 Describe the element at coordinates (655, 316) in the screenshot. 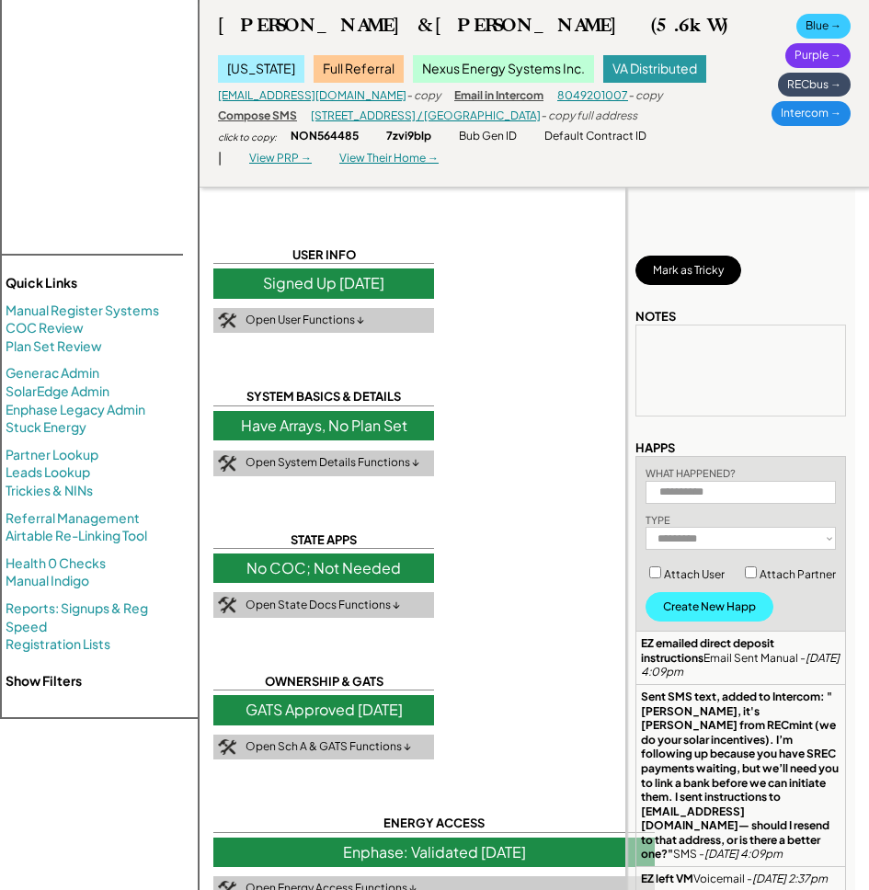

I see `div: NOTES` at that location.